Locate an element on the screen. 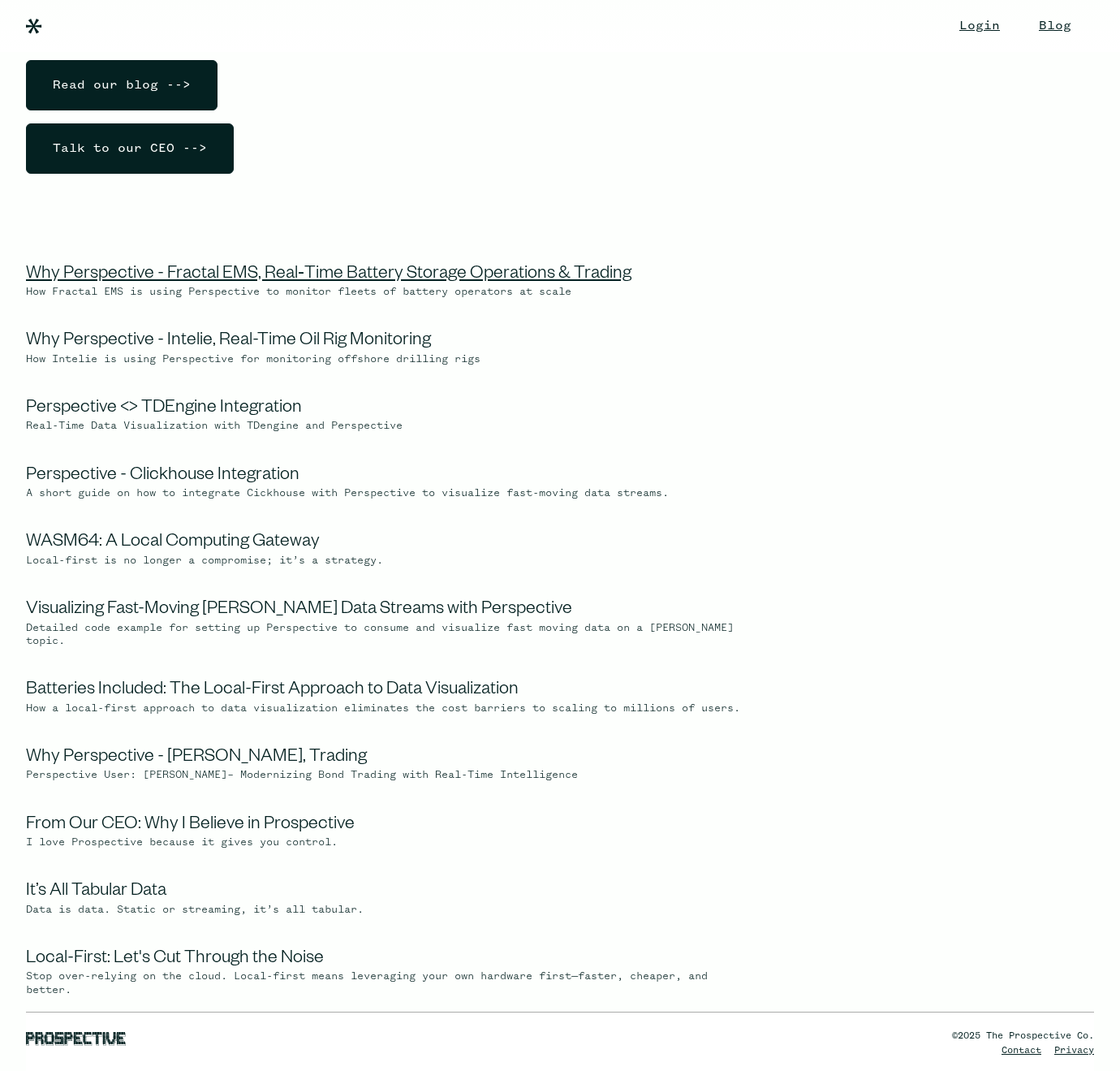 Image resolution: width=1120 pixels, height=1071 pixels. a: Batteries Included: The Local-First Approach to Data Visualization is located at coordinates (272, 691).